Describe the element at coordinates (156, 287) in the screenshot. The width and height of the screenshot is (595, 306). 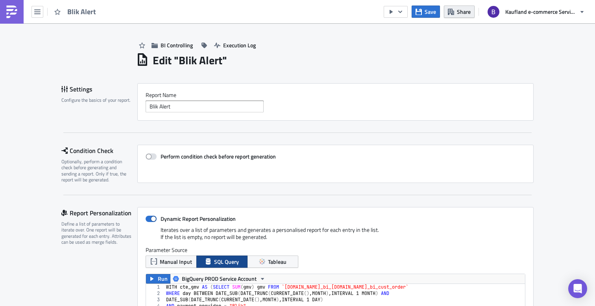
I see `div: 1` at that location.